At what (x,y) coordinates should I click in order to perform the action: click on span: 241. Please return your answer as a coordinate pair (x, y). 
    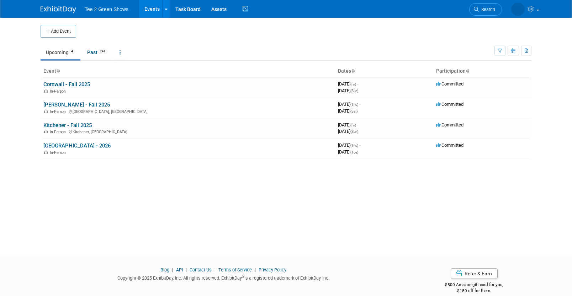
    Looking at the image, I should click on (102, 51).